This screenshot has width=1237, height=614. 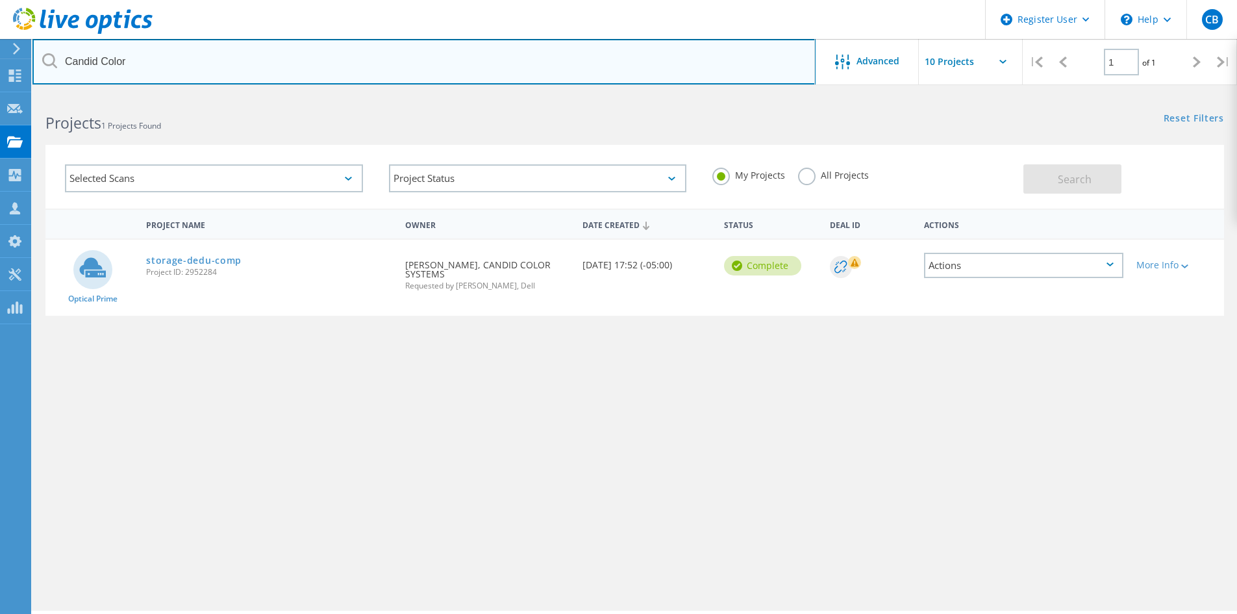 What do you see at coordinates (487, 223) in the screenshot?
I see `div: Owner` at bounding box center [487, 223].